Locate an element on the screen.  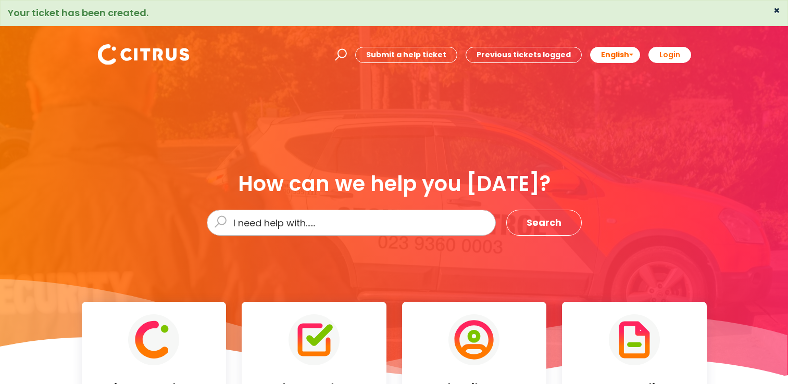
span: Search is located at coordinates (544, 223).